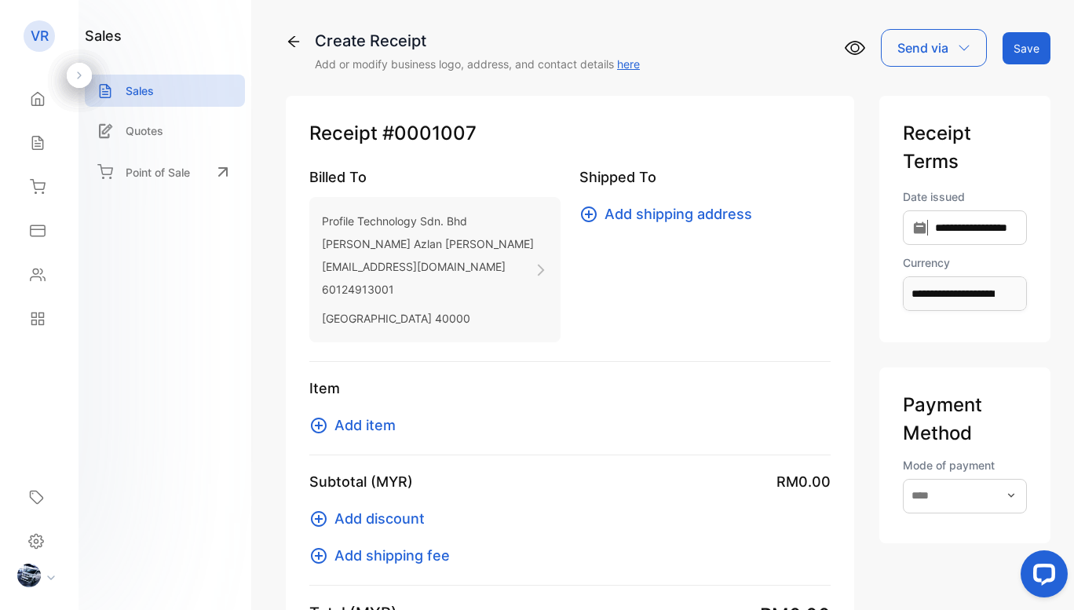 The width and height of the screenshot is (1074, 610). Describe the element at coordinates (965, 148) in the screenshot. I see `p: Receipt Terms` at that location.